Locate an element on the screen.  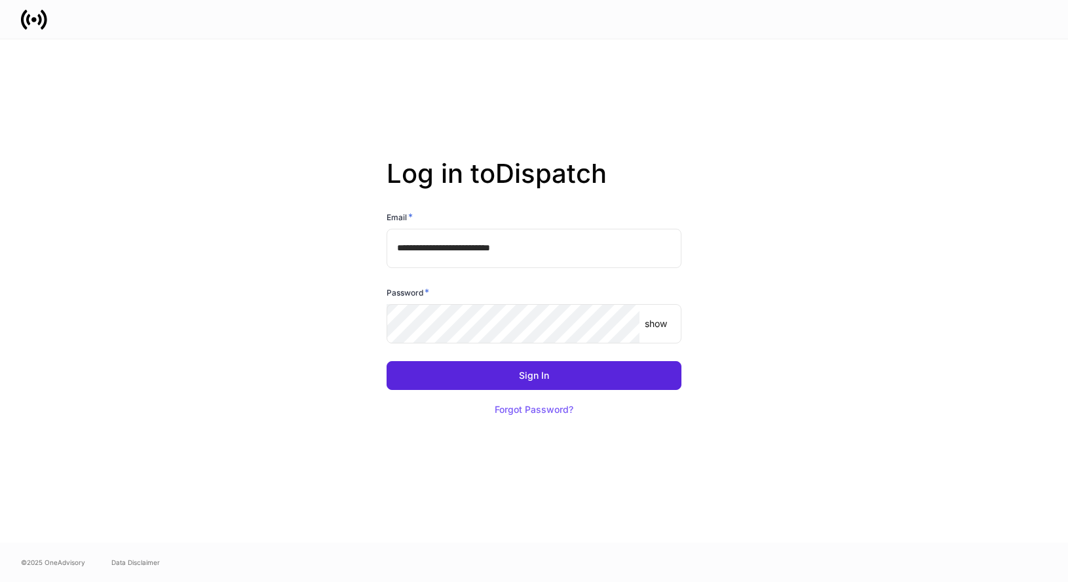
h6: Password is located at coordinates (407, 292).